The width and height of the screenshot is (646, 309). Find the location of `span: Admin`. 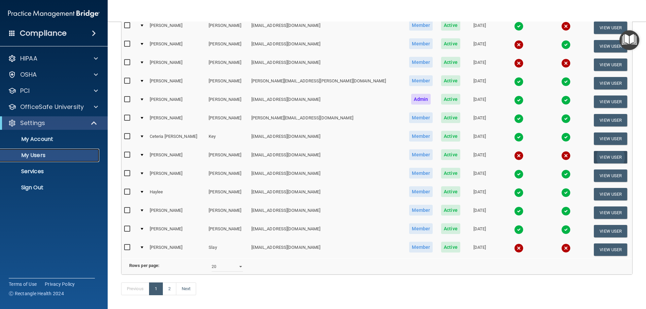

span: Admin is located at coordinates (421, 99).